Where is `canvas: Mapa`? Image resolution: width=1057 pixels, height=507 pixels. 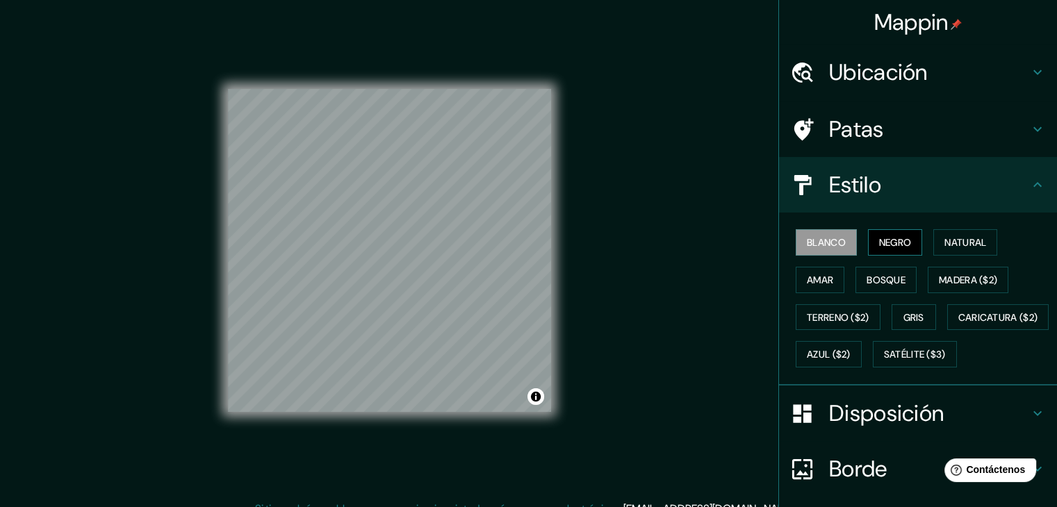
canvas: Mapa is located at coordinates (389, 250).